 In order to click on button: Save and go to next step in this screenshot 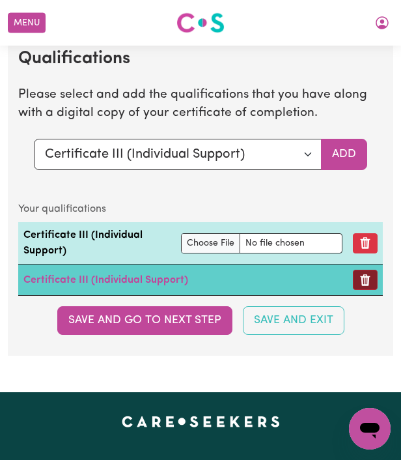, I will do `click(145, 320)`.